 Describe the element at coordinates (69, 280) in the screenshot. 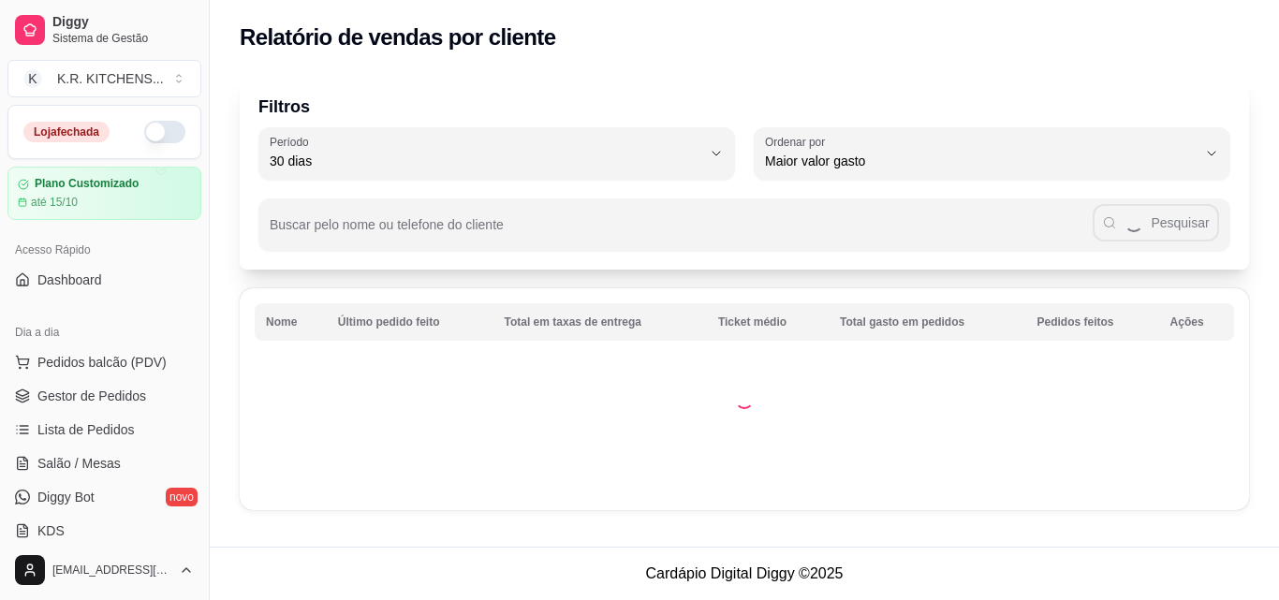

I see `span: Dashboard` at that location.